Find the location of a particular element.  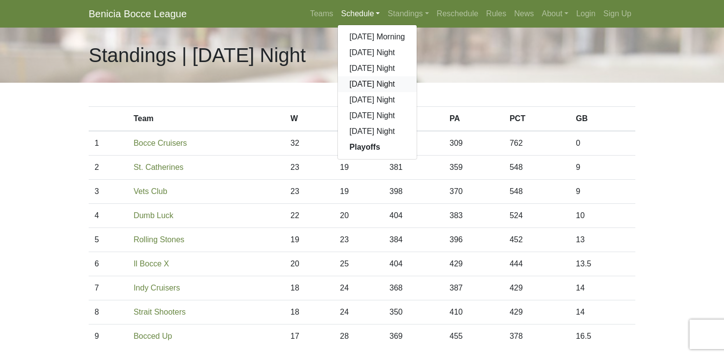

a: Vets Club is located at coordinates (150, 191).